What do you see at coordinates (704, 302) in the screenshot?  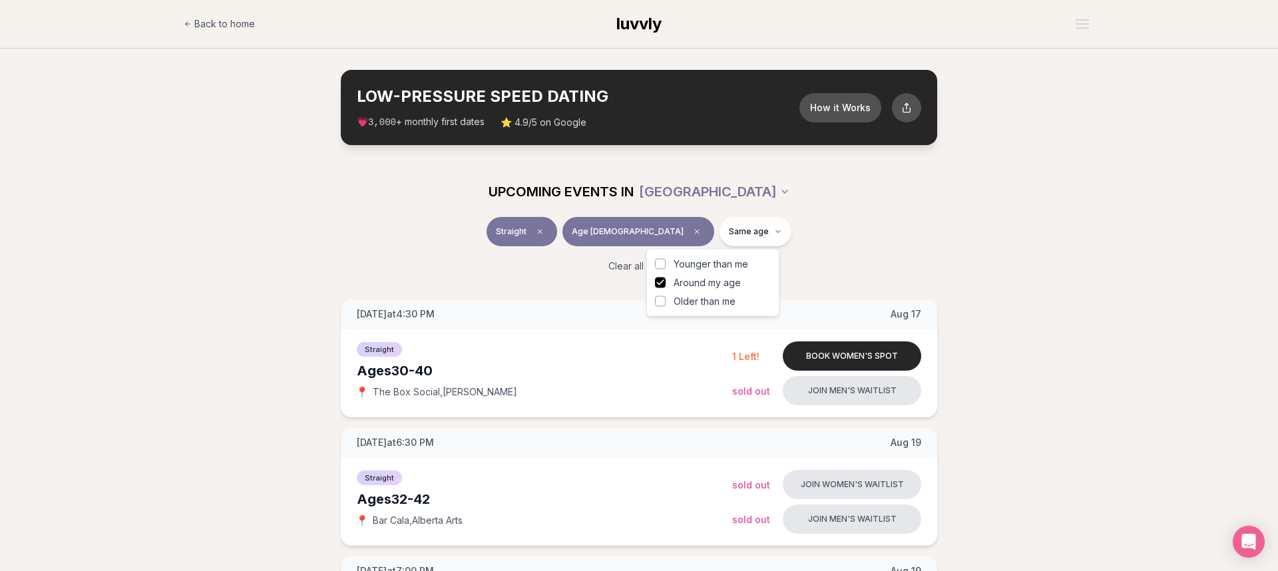 I see `span: Older than me` at bounding box center [704, 302].